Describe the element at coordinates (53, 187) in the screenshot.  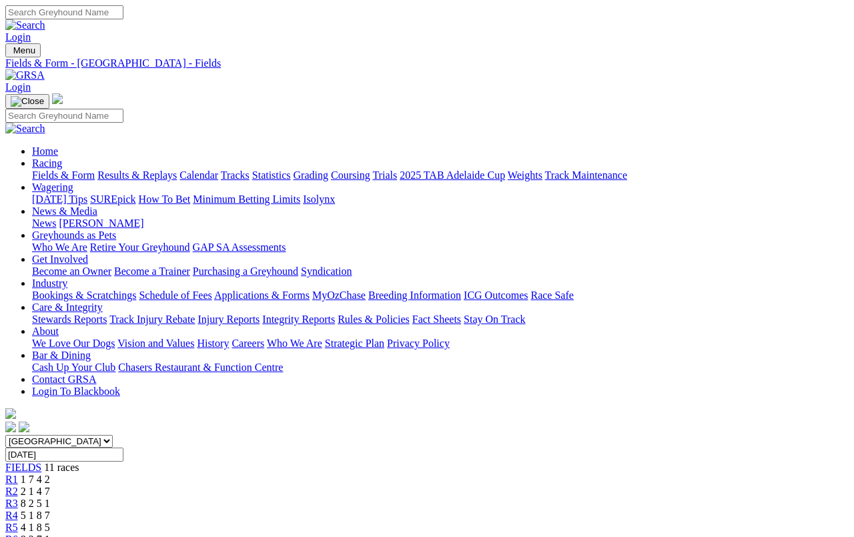
I see `a: Wagering` at that location.